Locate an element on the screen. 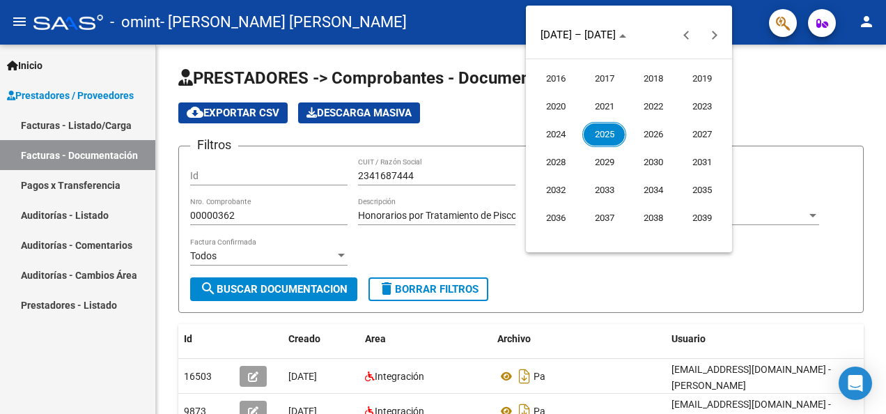 This screenshot has width=886, height=414. span: 2039 is located at coordinates (701, 218).